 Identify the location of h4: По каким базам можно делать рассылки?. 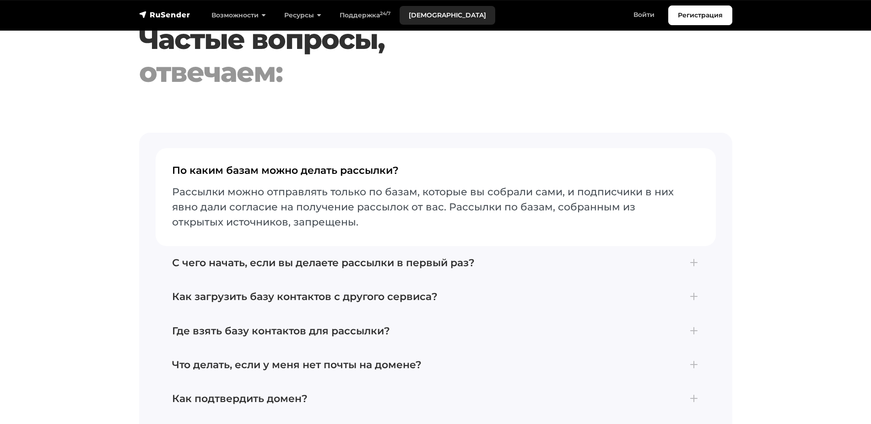
(436, 174).